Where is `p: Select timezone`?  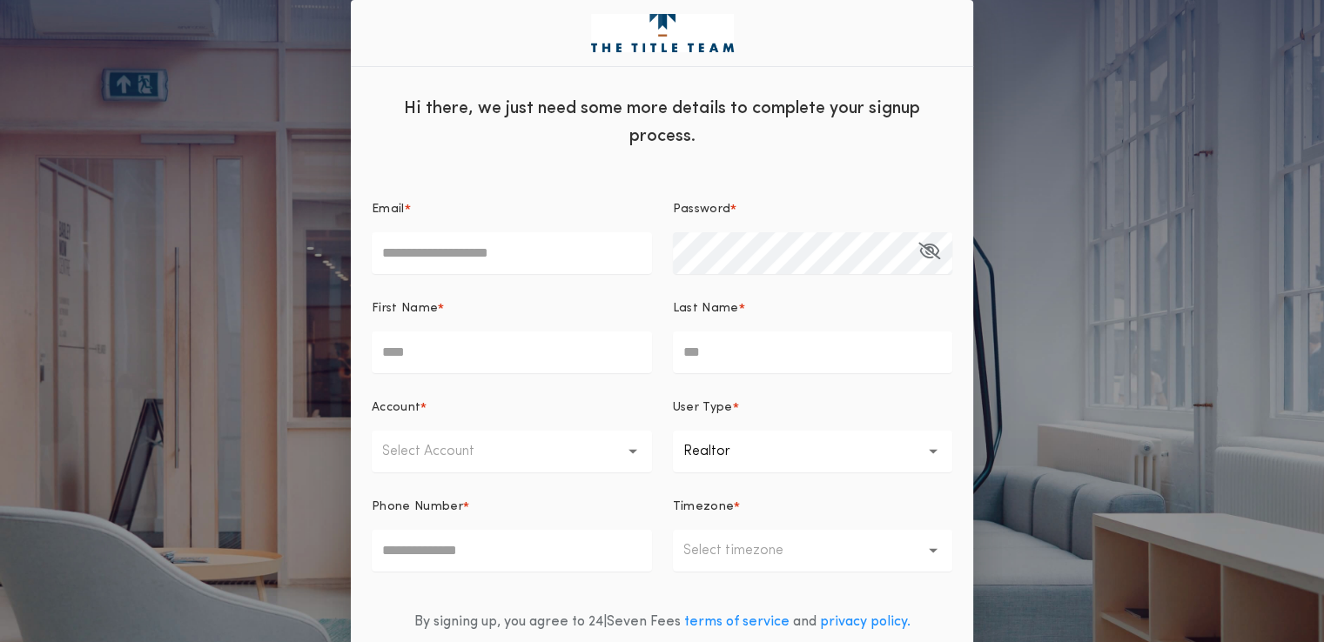
p: Select timezone is located at coordinates (747, 551).